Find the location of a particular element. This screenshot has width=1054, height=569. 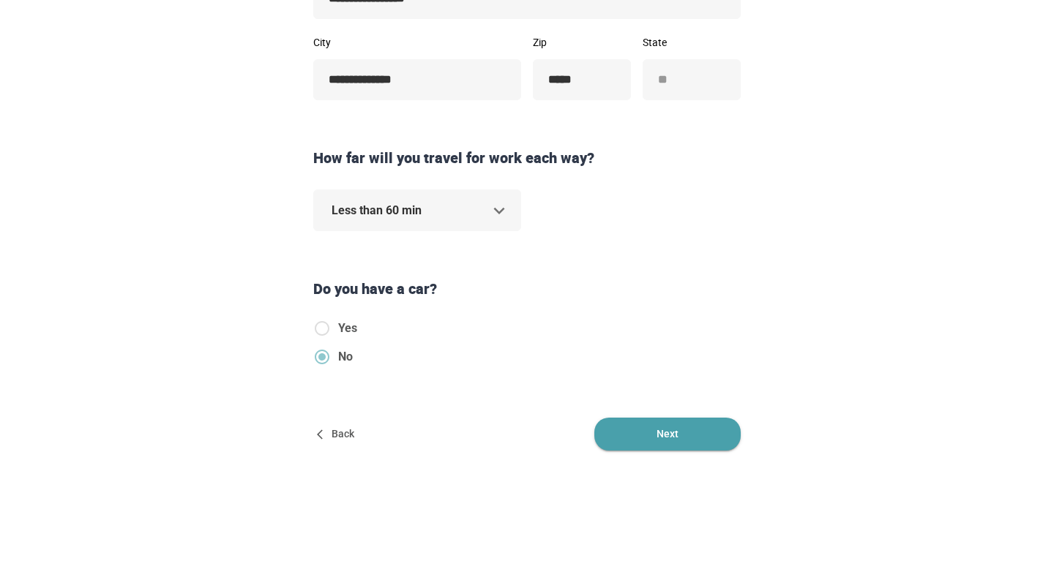

button: Back is located at coordinates (337, 434).